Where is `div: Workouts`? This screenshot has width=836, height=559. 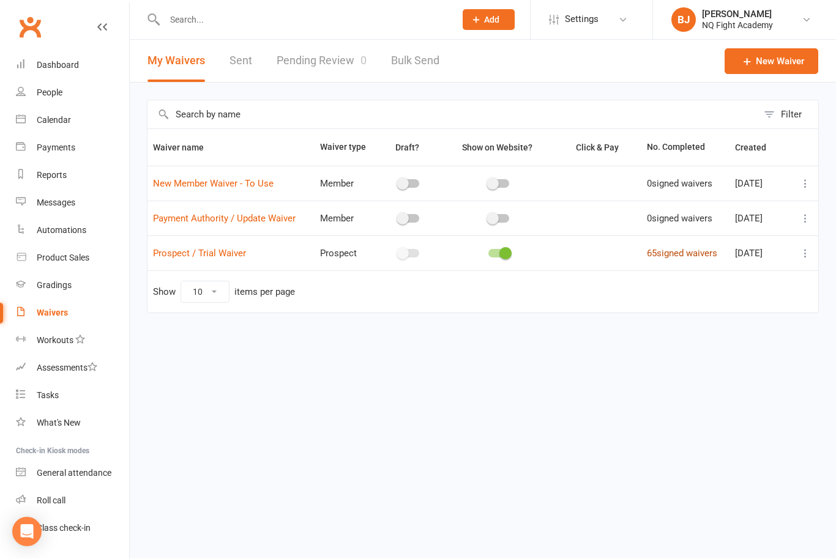 div: Workouts is located at coordinates (55, 341).